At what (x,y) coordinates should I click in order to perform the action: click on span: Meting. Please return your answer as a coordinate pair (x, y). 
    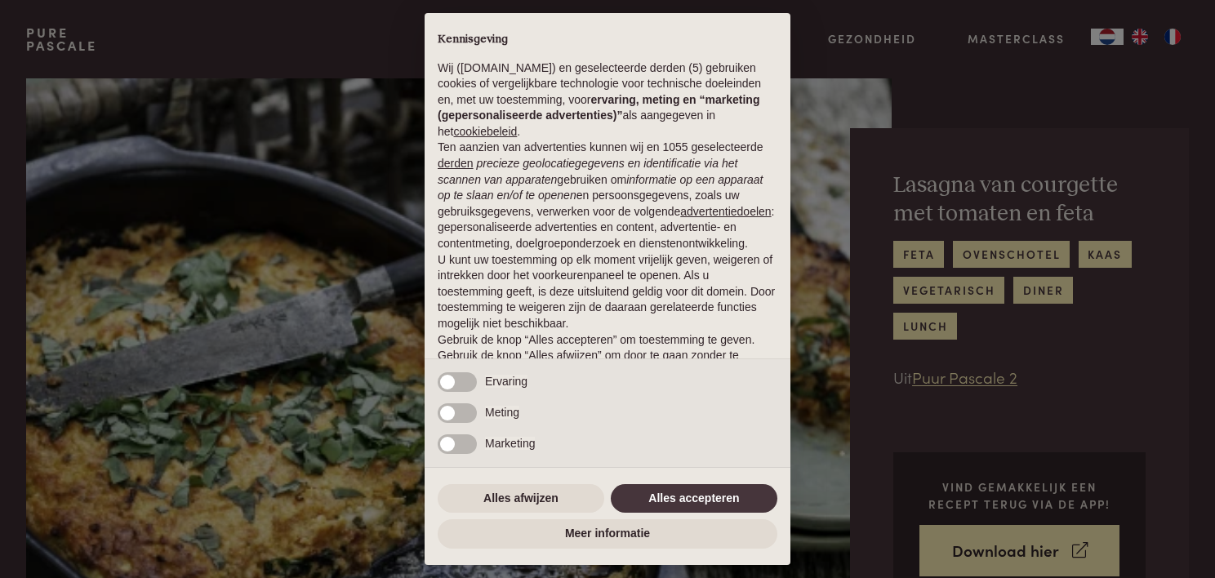
    Looking at the image, I should click on (502, 412).